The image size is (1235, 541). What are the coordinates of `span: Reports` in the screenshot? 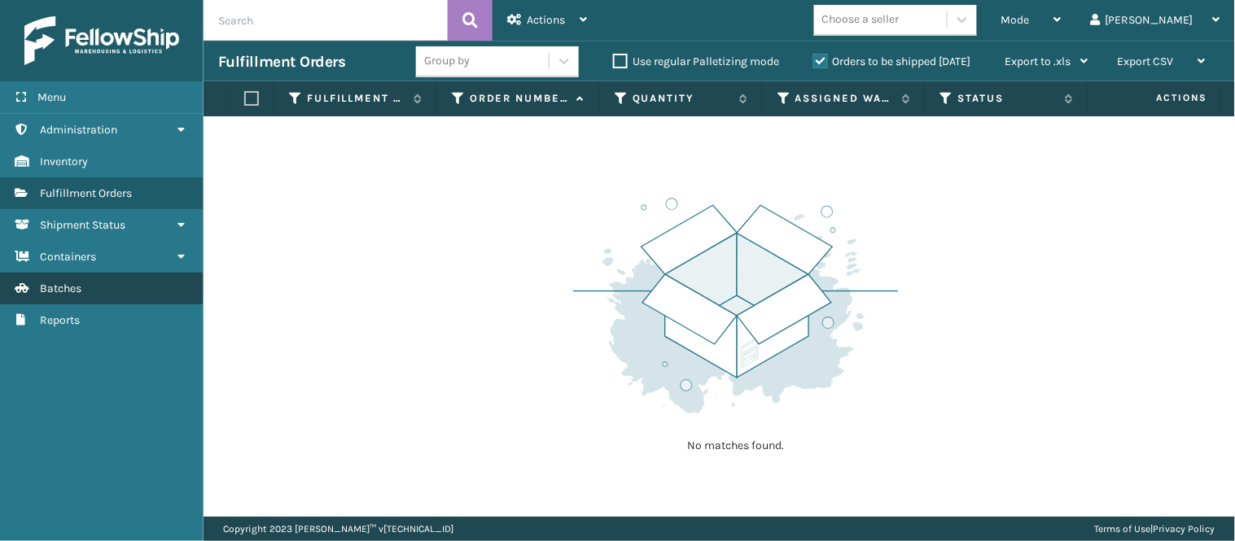 It's located at (59, 320).